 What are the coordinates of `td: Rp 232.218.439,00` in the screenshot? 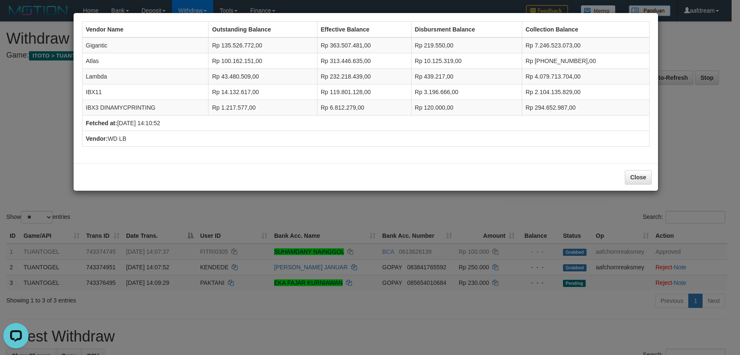 It's located at (364, 77).